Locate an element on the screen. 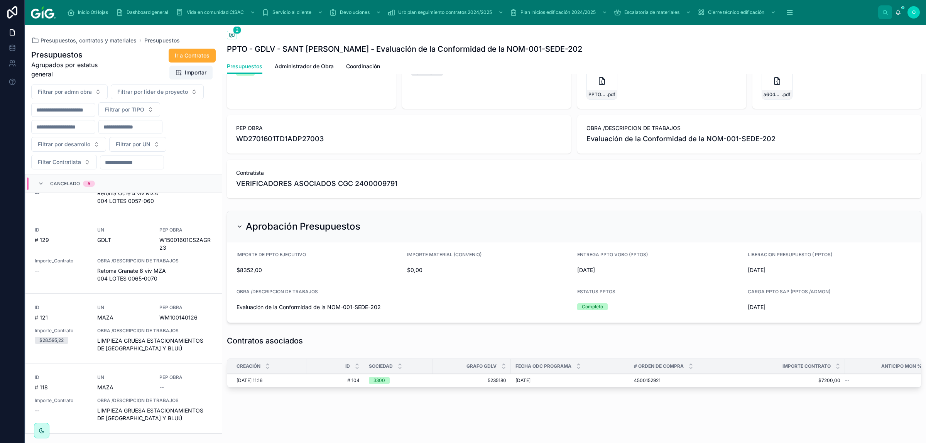 The image size is (926, 443). span: GDLT is located at coordinates (104, 240).